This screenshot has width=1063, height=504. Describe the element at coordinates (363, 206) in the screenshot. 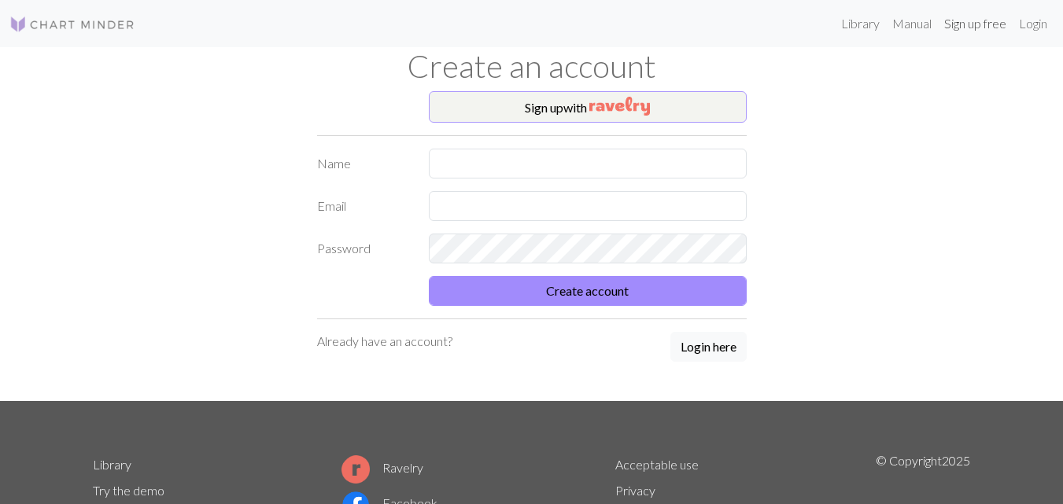

I see `label: Email` at that location.